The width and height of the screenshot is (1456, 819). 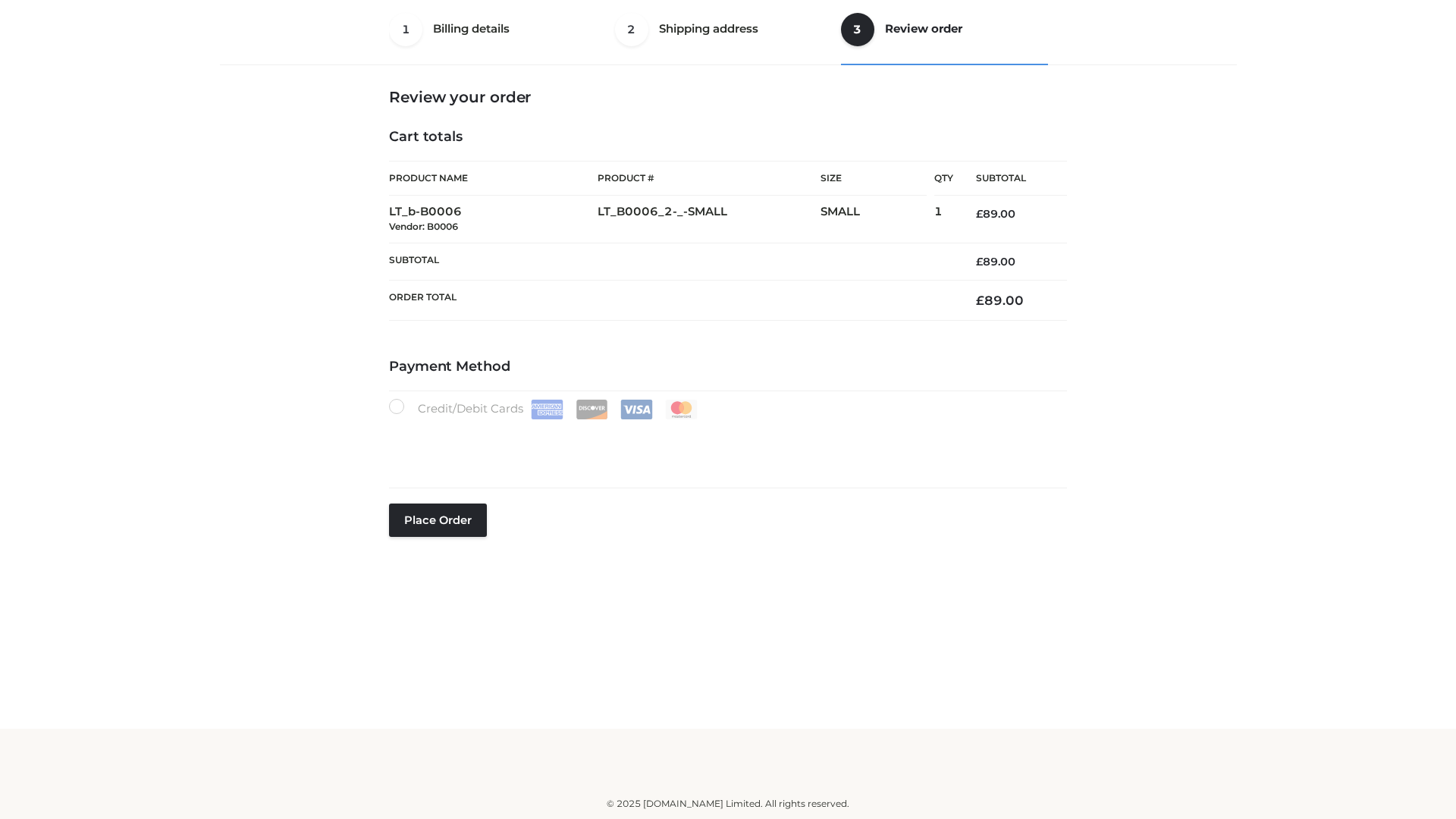 What do you see at coordinates (493, 219) in the screenshot?
I see `td: LT_b-B0006` at bounding box center [493, 219].